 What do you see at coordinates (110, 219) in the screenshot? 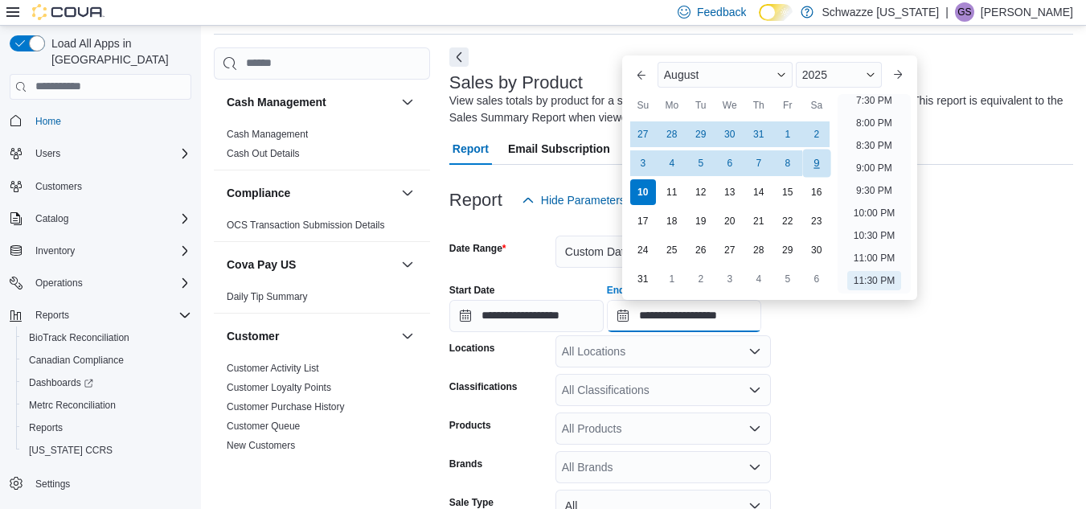
I see `span: Catalog` at bounding box center [110, 219].